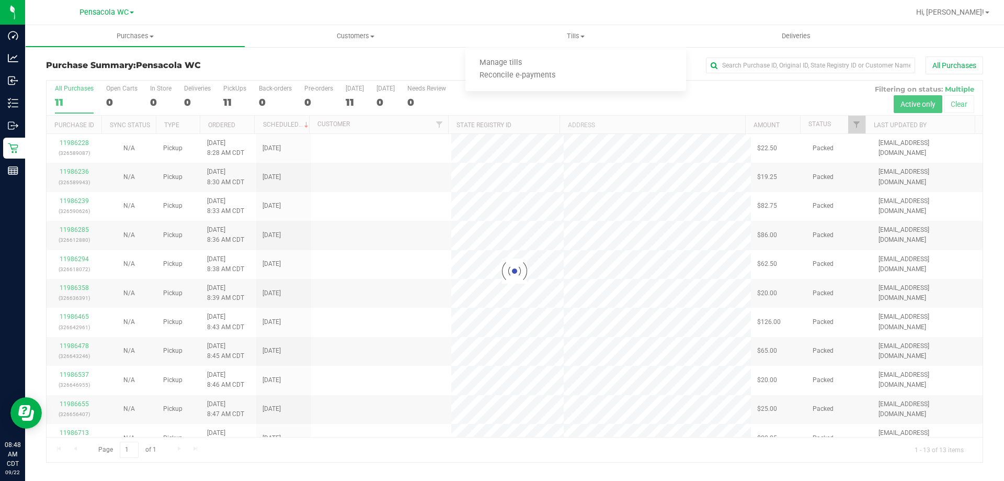 The height and width of the screenshot is (481, 1004). I want to click on input: Search Purchase ID, Original ID, State Registry ID or Customer Name..., so click(811, 65).